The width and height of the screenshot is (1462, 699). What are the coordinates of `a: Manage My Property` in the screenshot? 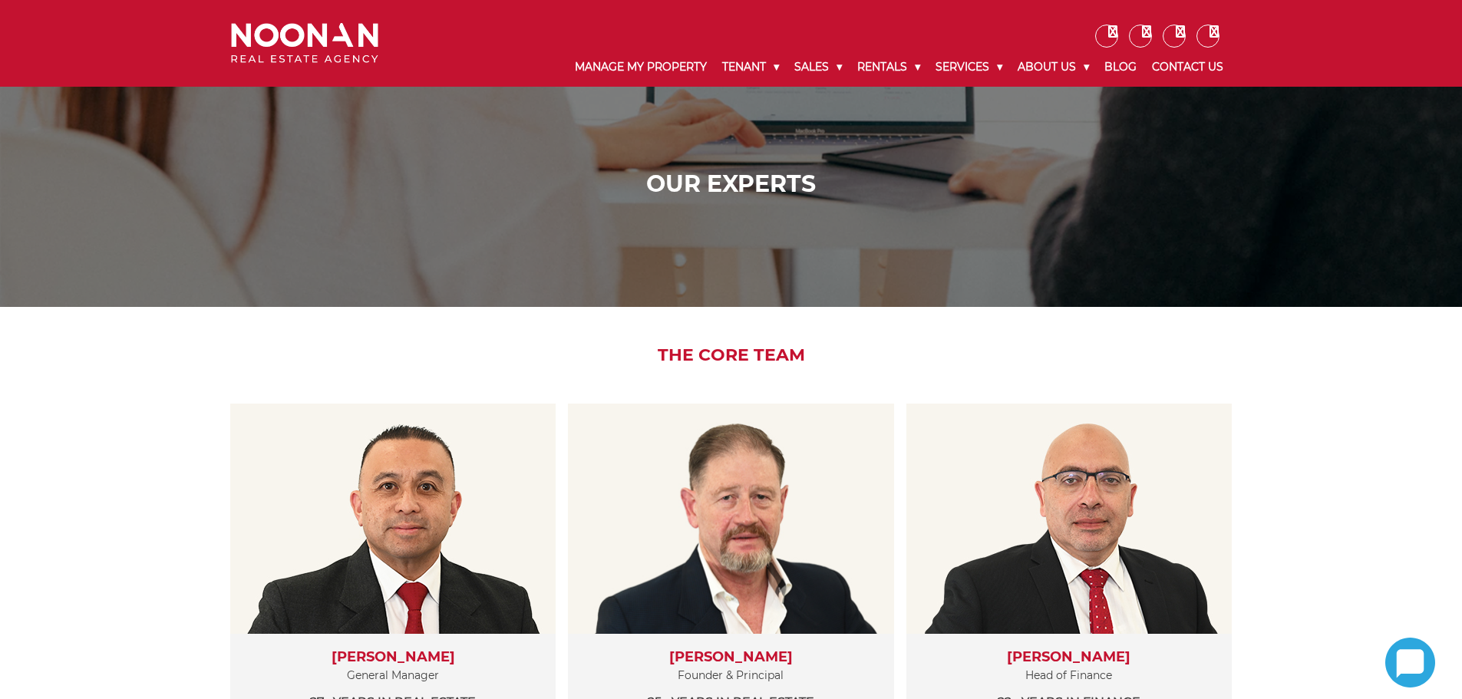 It's located at (641, 67).